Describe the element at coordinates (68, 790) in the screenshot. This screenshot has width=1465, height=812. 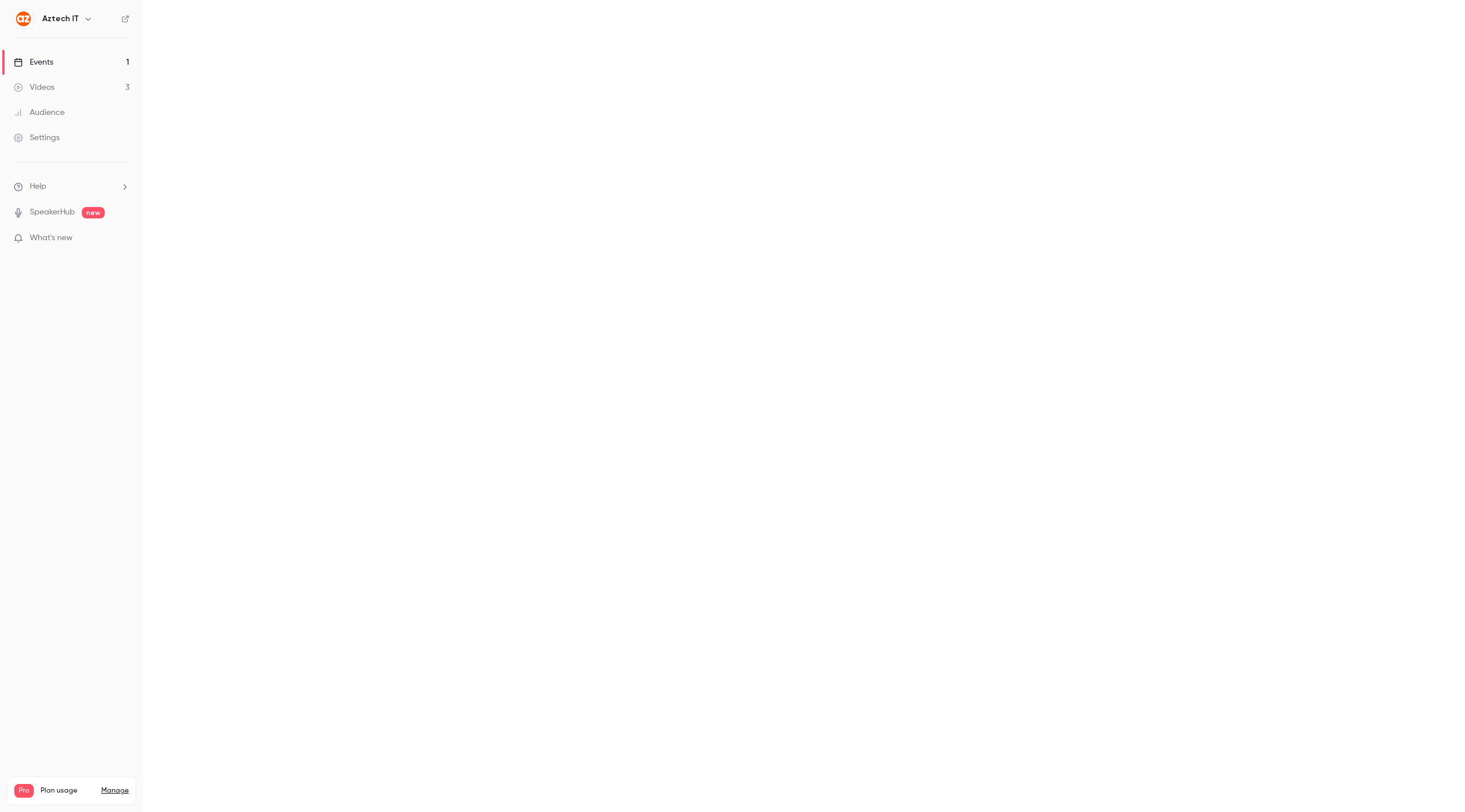
I see `span: Plan usage` at that location.